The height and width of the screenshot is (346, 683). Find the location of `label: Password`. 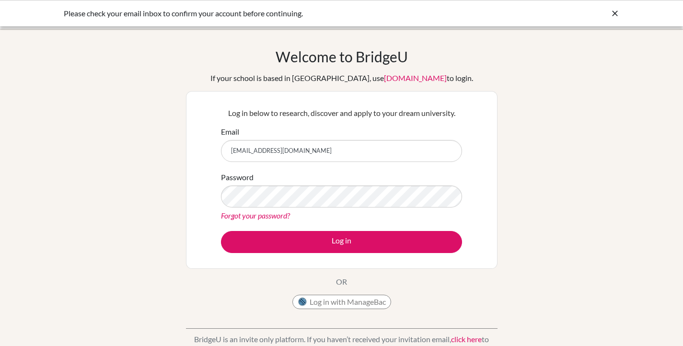

label: Password is located at coordinates (237, 177).